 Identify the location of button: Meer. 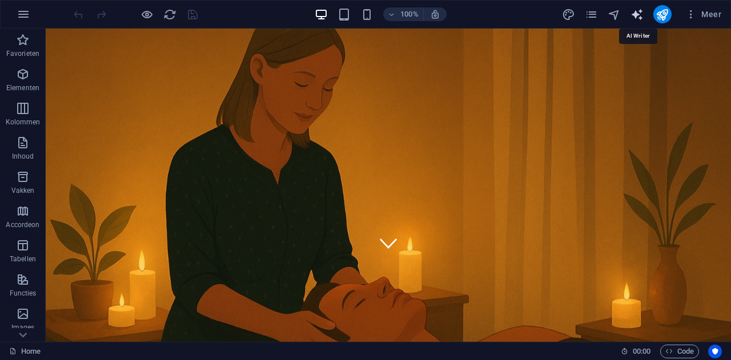
(703, 14).